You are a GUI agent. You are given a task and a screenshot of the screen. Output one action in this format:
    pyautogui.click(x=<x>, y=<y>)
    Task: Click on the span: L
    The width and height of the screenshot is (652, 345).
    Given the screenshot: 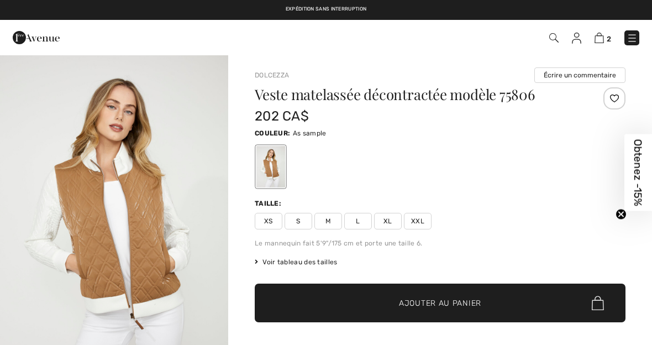 What is the action you would take?
    pyautogui.click(x=358, y=221)
    